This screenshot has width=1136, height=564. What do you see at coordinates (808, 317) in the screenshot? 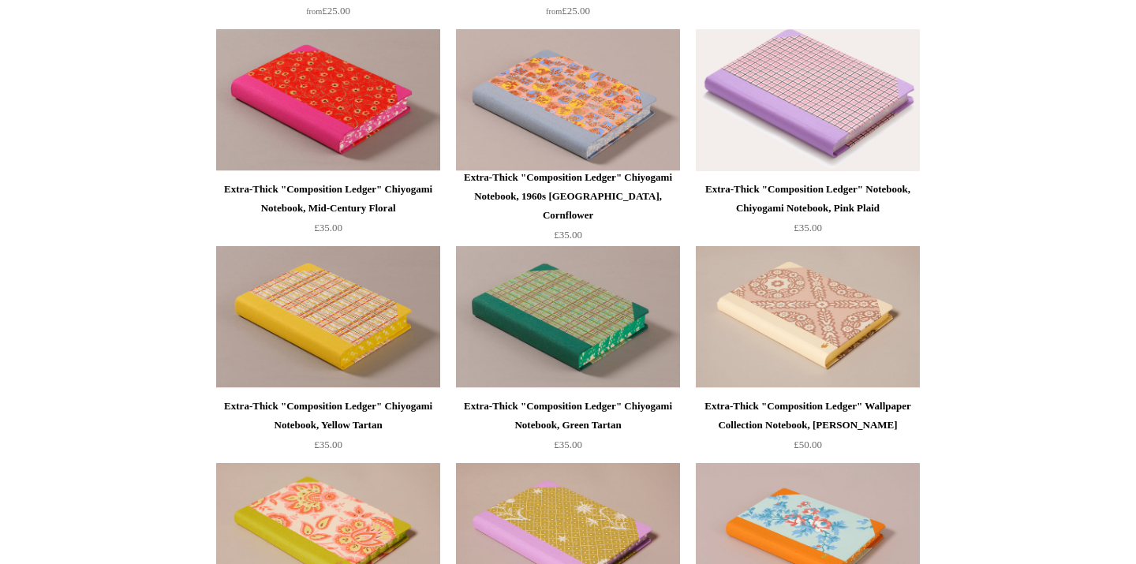
I see `img: Extra-Thick "Composition Ledger" Wallpaper Collection Notebook, Laurel Trellis` at bounding box center [808, 317].